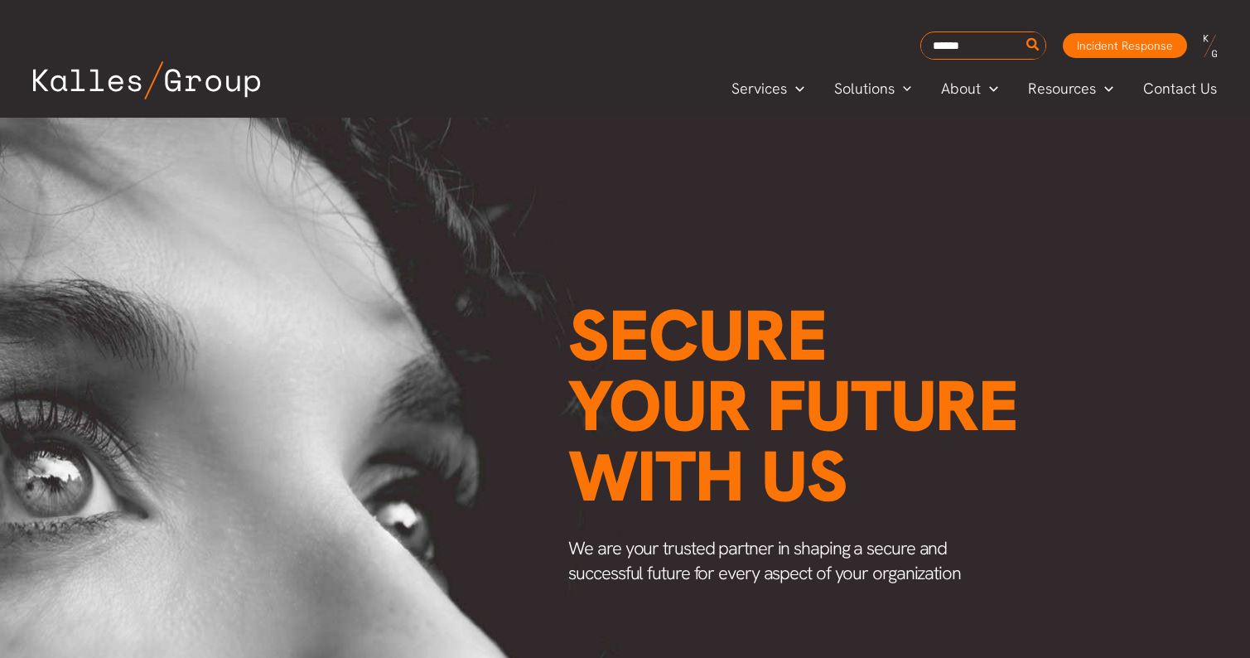  What do you see at coordinates (961, 89) in the screenshot?
I see `span: About` at bounding box center [961, 89].